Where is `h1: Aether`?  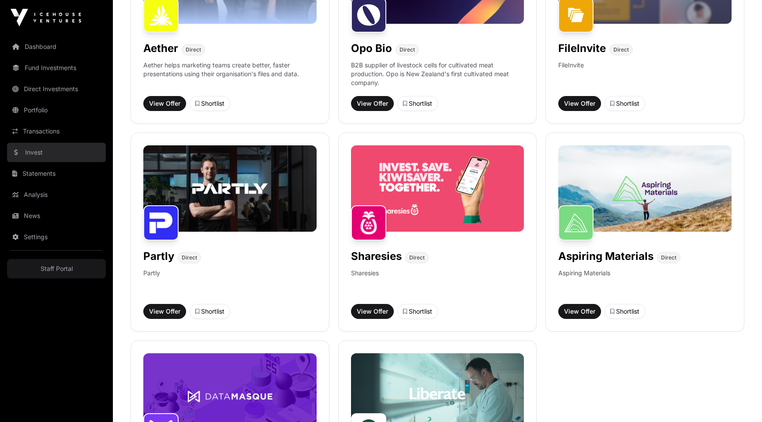
h1: Aether is located at coordinates (160, 48).